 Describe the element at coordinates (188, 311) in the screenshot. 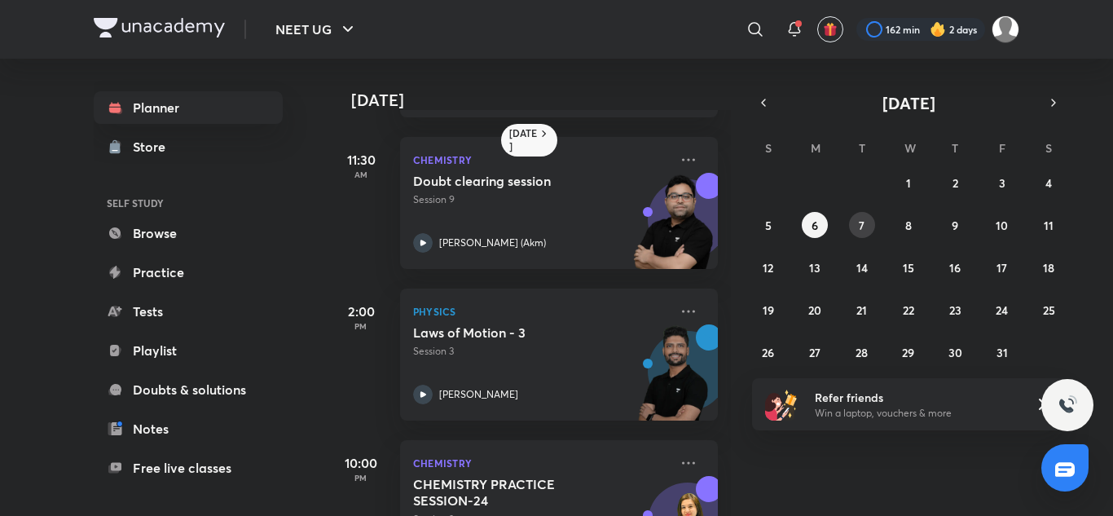

I see `a: Tests` at that location.